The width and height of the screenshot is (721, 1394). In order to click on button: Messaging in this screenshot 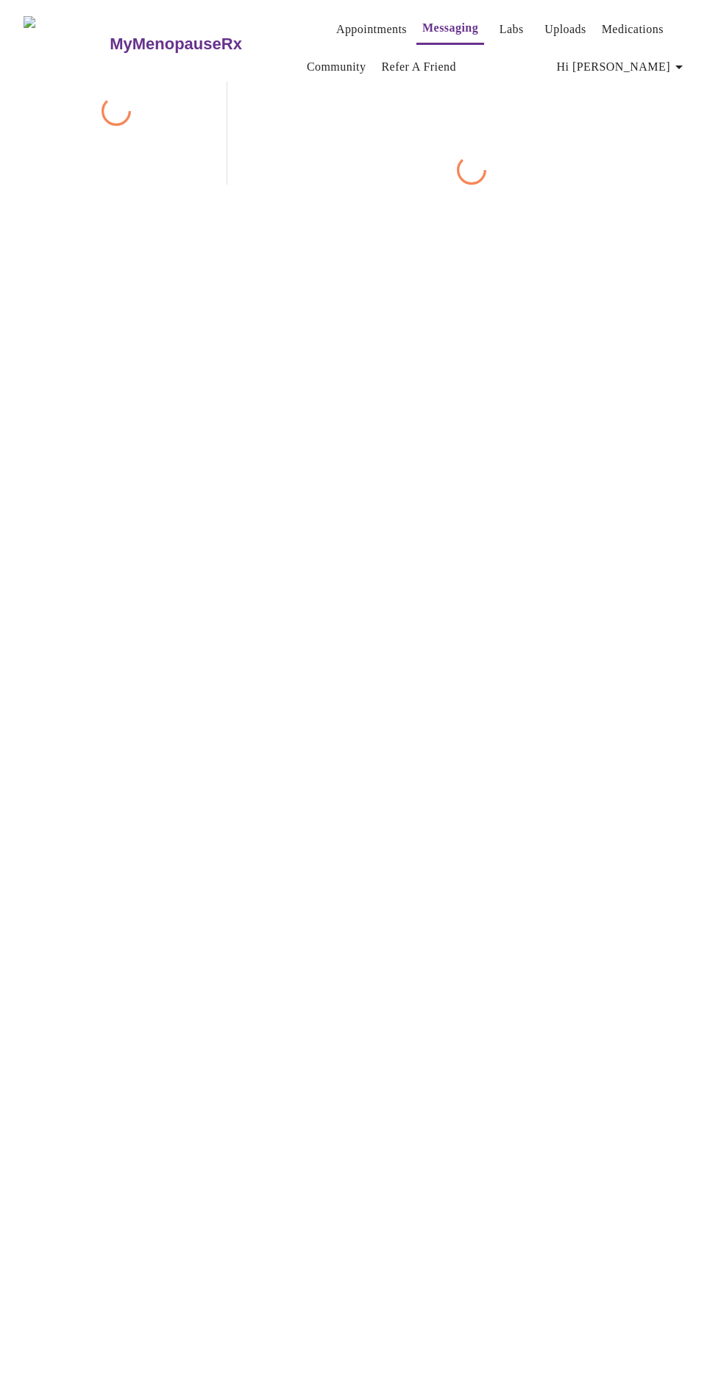, I will do `click(451, 29)`.